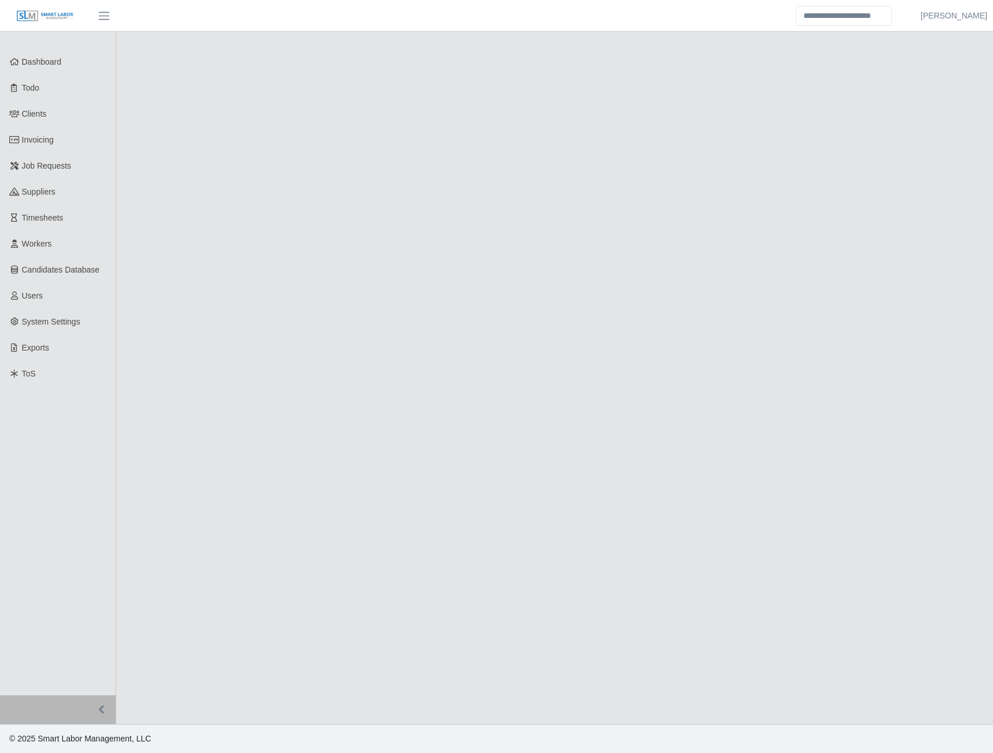  Describe the element at coordinates (31, 88) in the screenshot. I see `span: Todo` at that location.